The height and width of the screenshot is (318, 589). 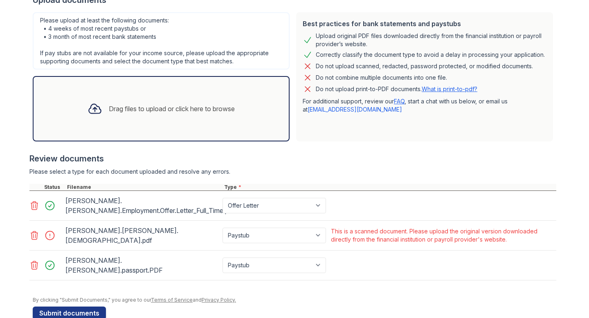 I want to click on div: Best practices for bank statements and paystubs, so click(x=424, y=24).